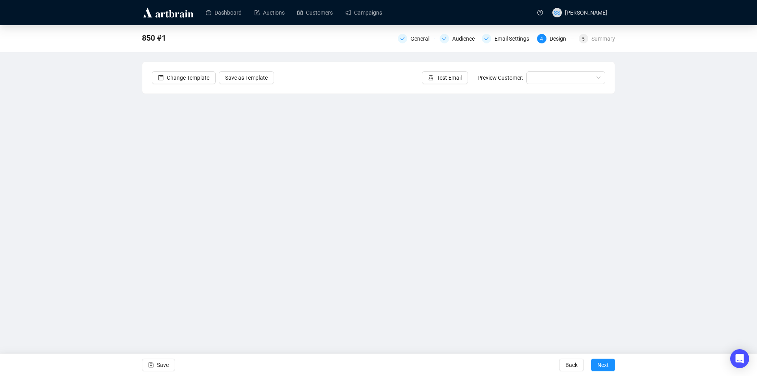  What do you see at coordinates (161, 78) in the screenshot?
I see `span: layout` at bounding box center [161, 78].